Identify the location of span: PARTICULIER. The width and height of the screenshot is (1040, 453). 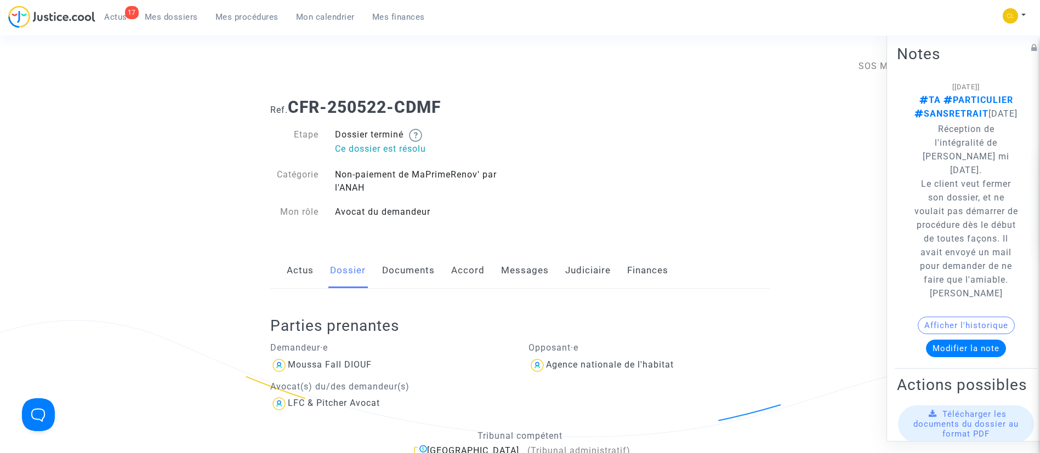
(977, 99).